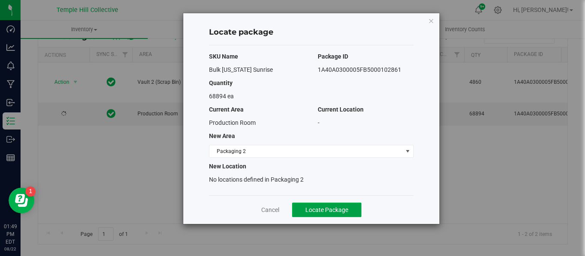  I want to click on span: Production Room, so click(232, 123).